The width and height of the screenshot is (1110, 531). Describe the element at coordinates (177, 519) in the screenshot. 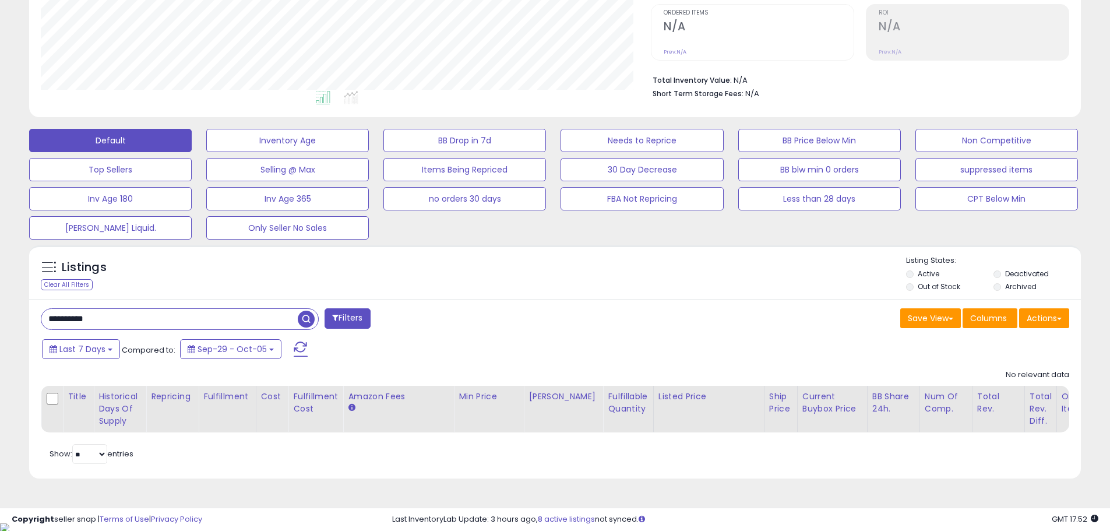

I see `a: Privacy Policy` at that location.